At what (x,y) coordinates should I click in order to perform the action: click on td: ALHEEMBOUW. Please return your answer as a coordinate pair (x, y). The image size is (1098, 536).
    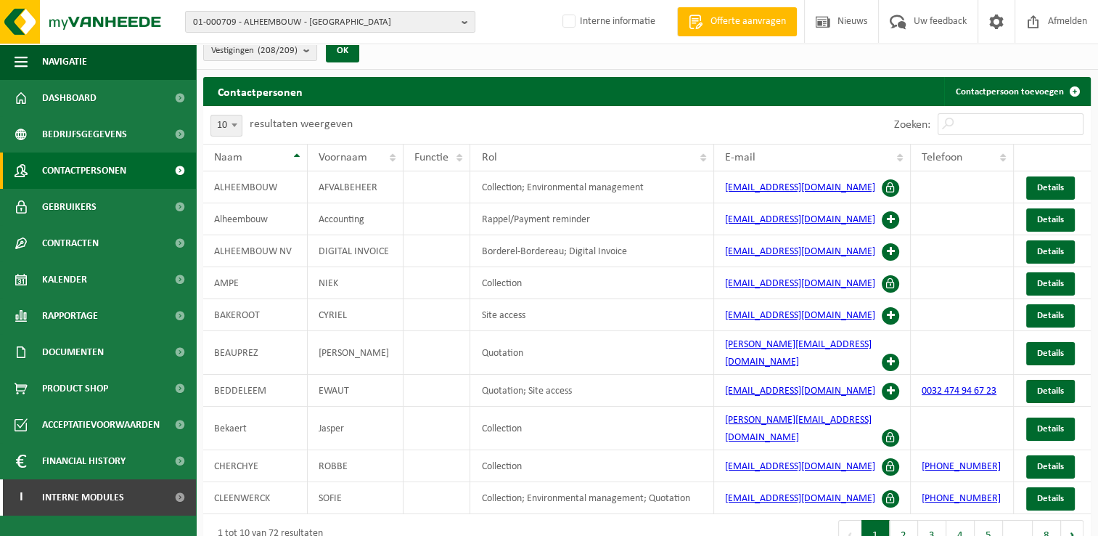
    Looking at the image, I should click on (255, 187).